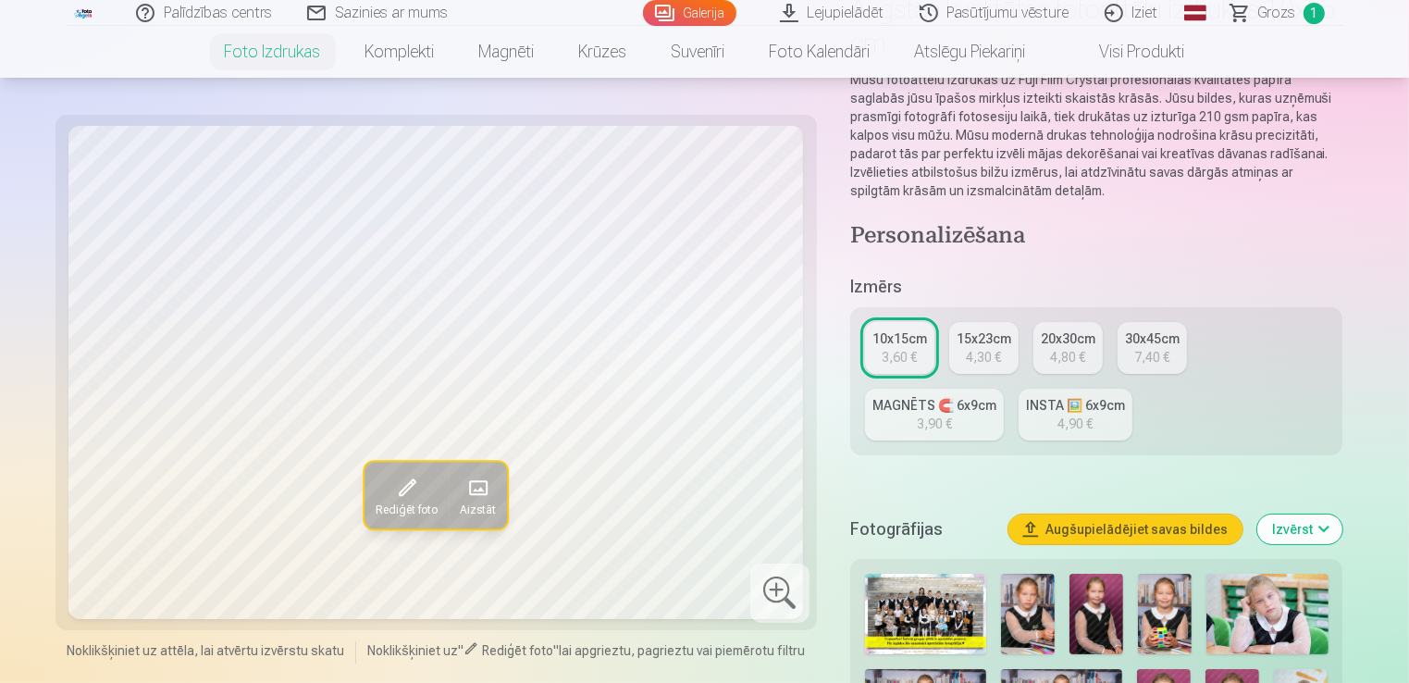  What do you see at coordinates (698, 52) in the screenshot?
I see `a: Suvenīri` at bounding box center [698, 52].